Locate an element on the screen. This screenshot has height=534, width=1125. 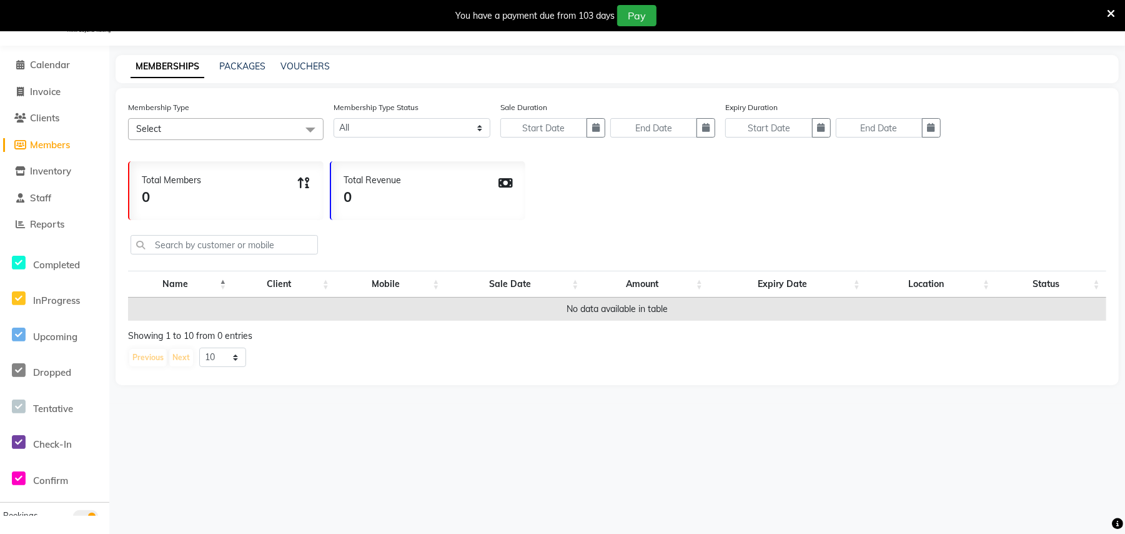
a: Inventory is located at coordinates (54, 171).